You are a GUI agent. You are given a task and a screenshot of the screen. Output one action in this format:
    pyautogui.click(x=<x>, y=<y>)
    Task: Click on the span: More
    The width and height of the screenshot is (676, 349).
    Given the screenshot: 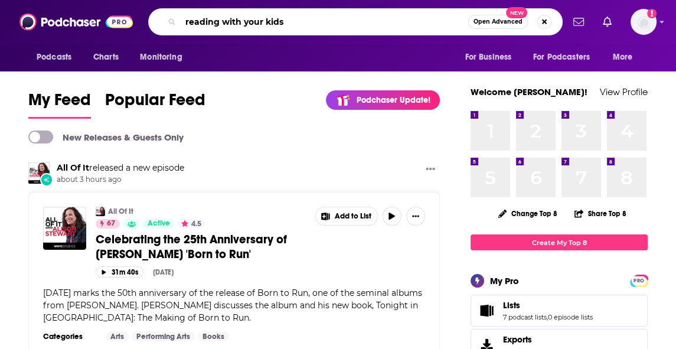 What is the action you would take?
    pyautogui.click(x=623, y=57)
    